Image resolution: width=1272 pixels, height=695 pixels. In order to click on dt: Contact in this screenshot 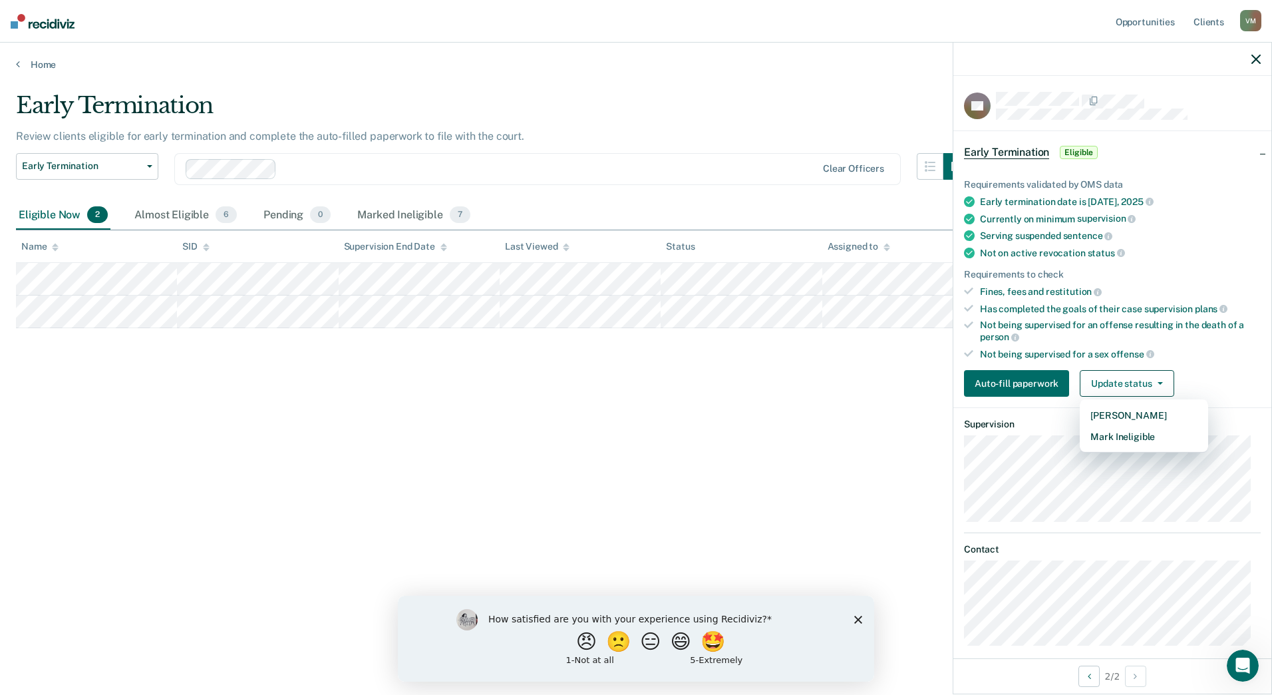, I will do `click(1112, 549)`.